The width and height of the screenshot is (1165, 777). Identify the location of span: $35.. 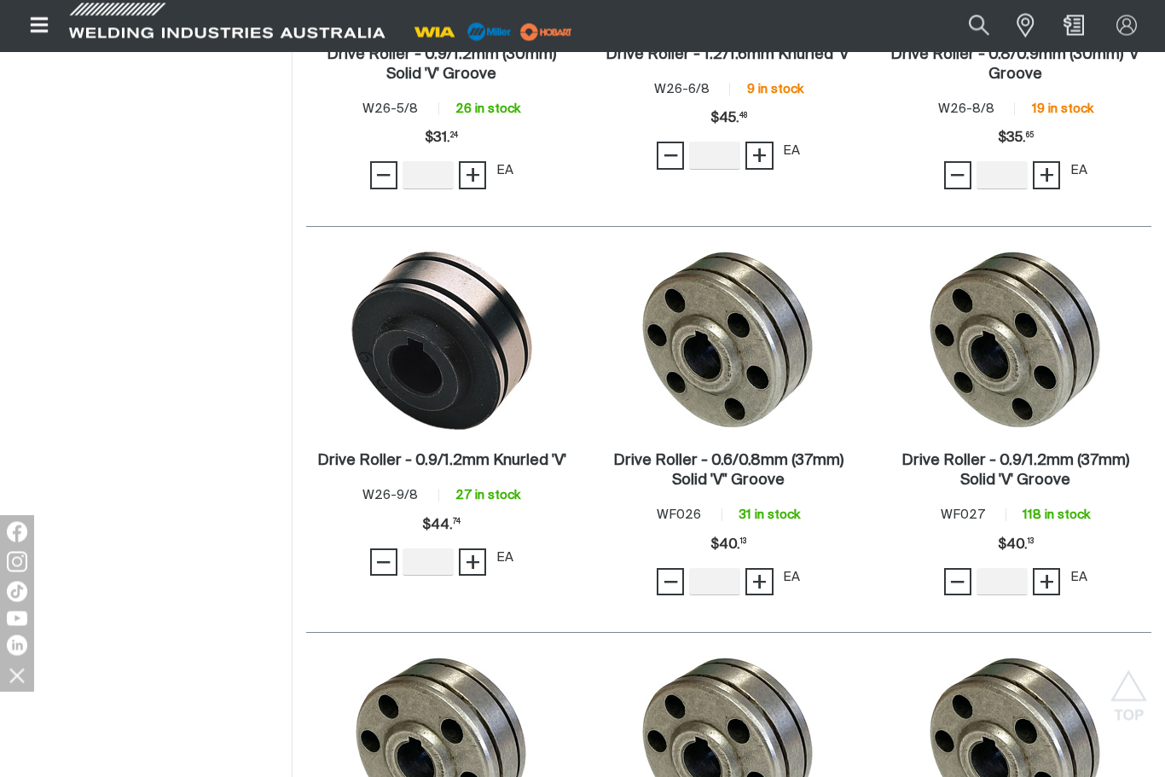
(1015, 139).